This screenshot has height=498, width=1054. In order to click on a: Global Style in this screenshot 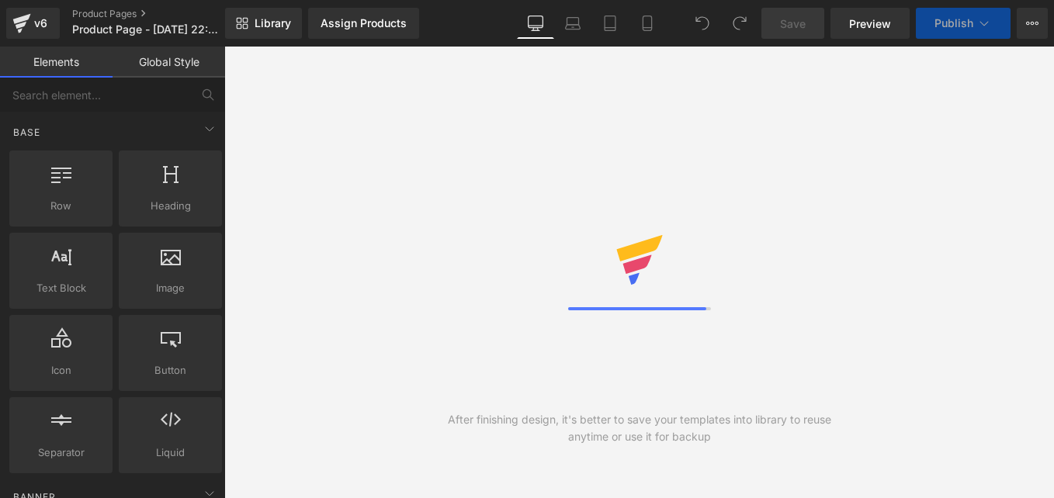, I will do `click(168, 62)`.